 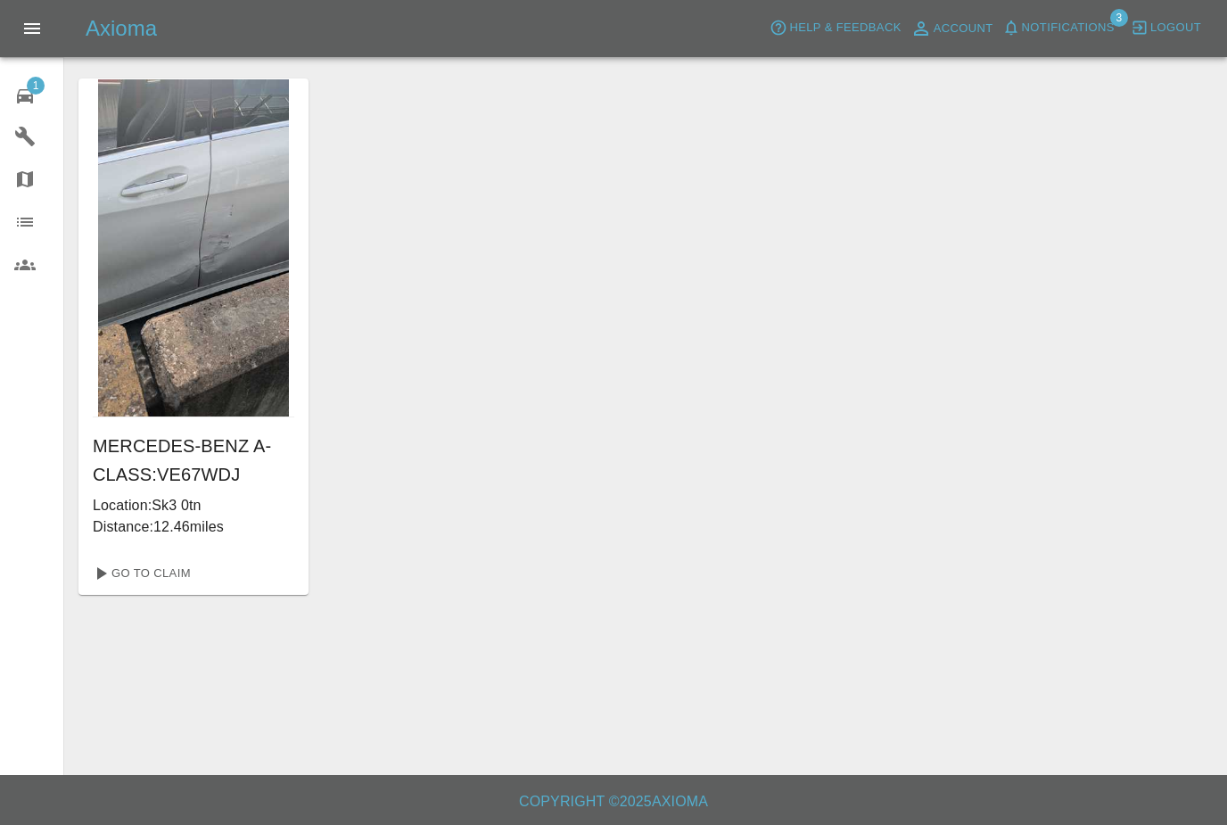 I want to click on span: Notifications, so click(x=1068, y=28).